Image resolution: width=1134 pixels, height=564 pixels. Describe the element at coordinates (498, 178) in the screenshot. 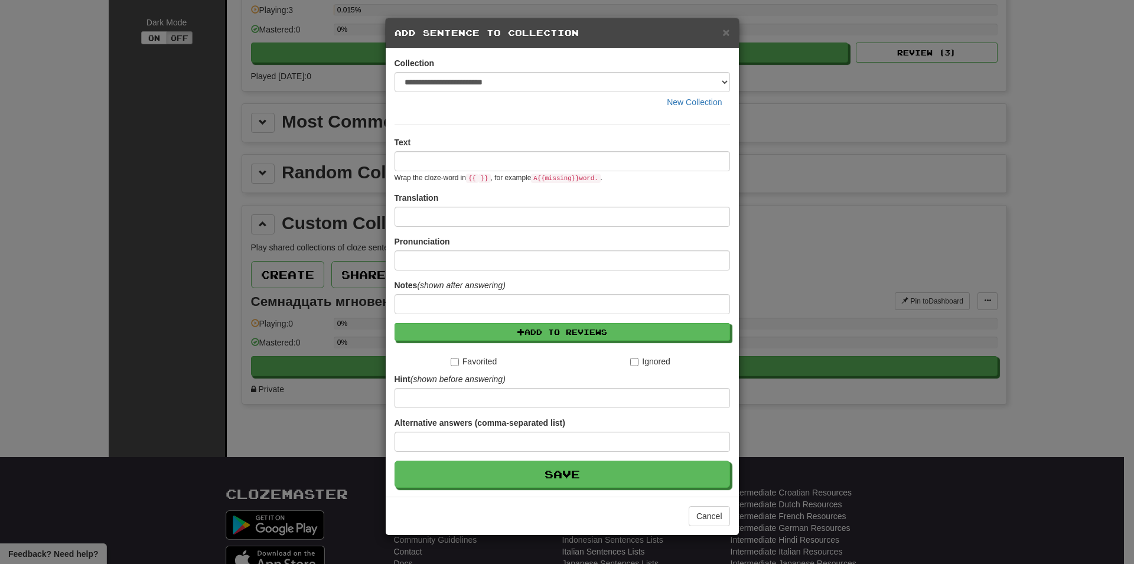

I see `small: Wrap the cloze-word in , for example .` at that location.